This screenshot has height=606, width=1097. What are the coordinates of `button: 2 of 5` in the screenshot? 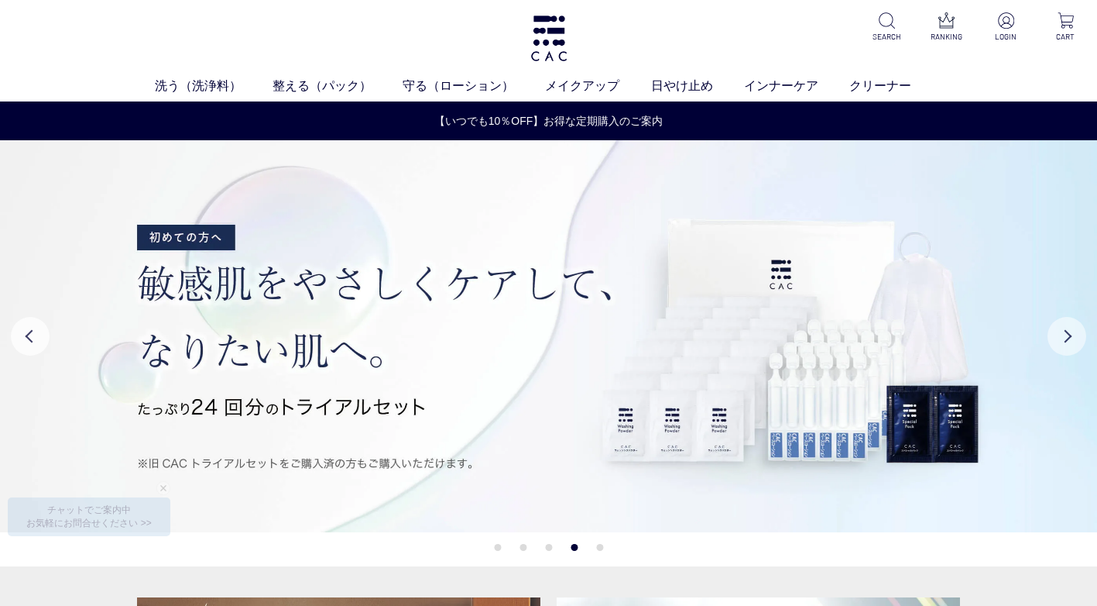 It's located at (523, 547).